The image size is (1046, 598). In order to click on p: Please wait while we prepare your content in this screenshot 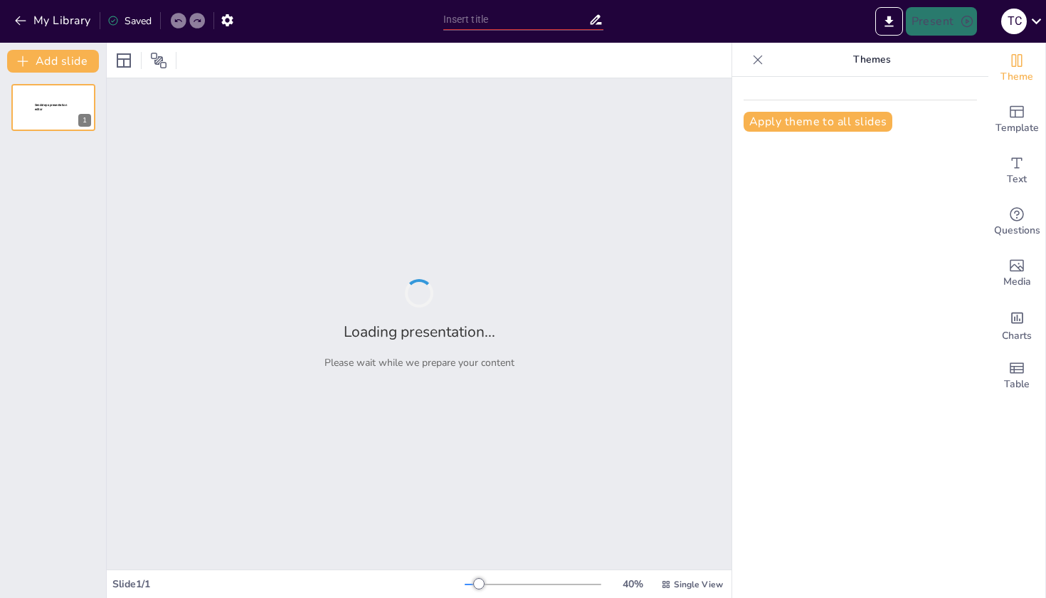, I will do `click(419, 362)`.